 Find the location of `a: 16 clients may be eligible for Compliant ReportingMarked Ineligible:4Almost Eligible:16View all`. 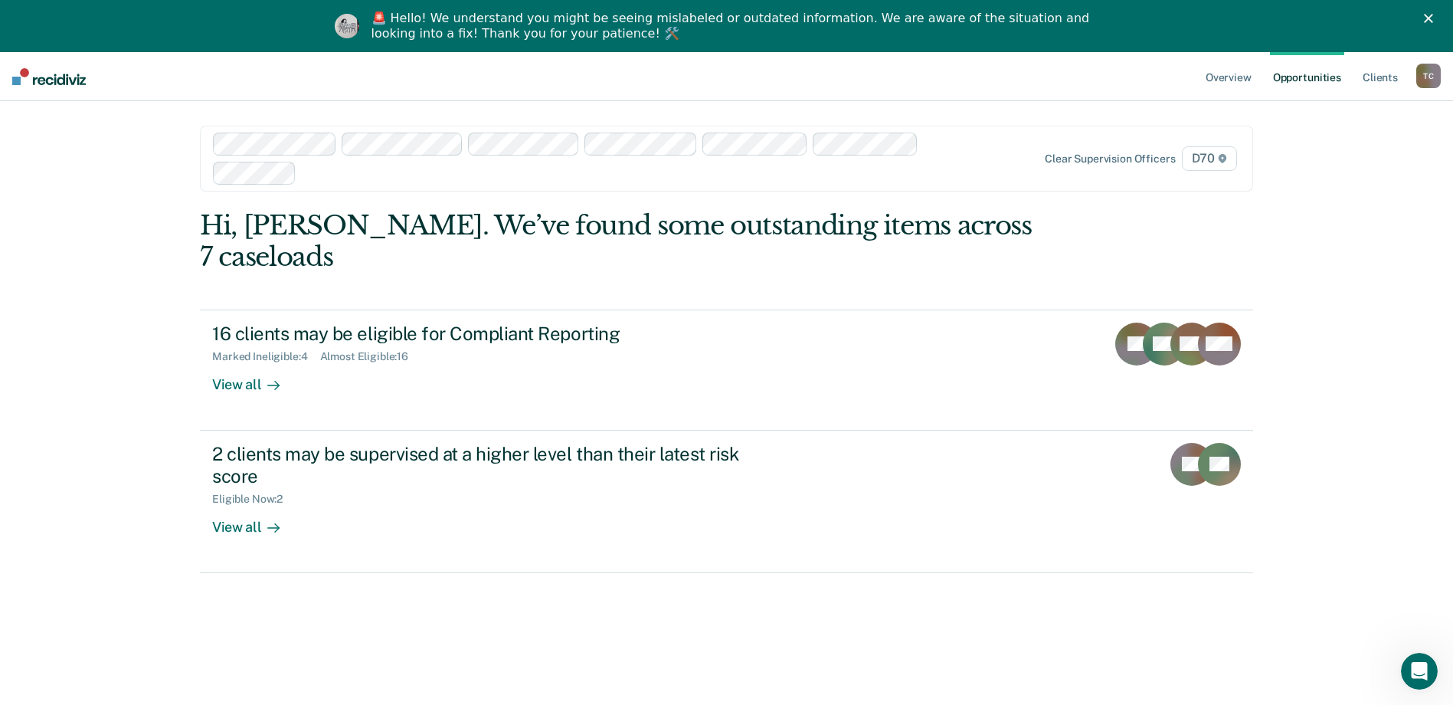

a: 16 clients may be eligible for Compliant ReportingMarked Ineligible:4Almost Eligible:16View all is located at coordinates (726, 370).